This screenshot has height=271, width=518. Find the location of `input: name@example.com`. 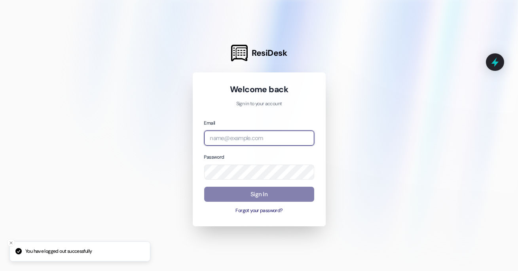

input: name@example.com is located at coordinates (259, 138).